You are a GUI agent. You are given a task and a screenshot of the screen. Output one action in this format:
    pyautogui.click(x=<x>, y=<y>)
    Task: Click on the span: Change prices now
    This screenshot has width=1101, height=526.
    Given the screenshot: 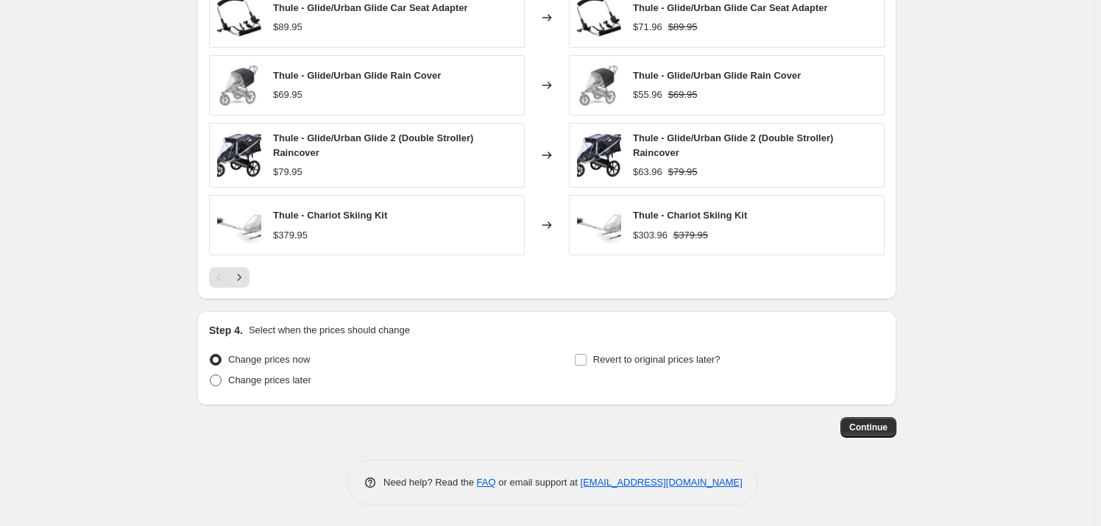 What is the action you would take?
    pyautogui.click(x=269, y=359)
    